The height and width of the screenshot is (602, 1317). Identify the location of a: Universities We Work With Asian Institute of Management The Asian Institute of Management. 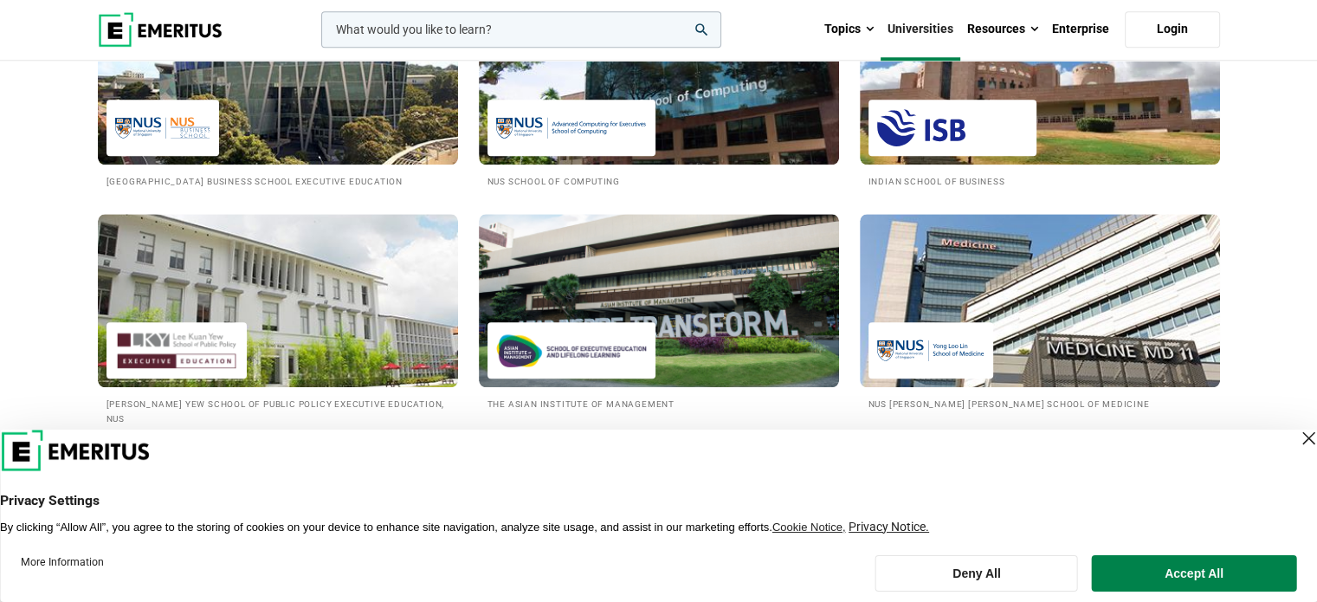
(659, 312).